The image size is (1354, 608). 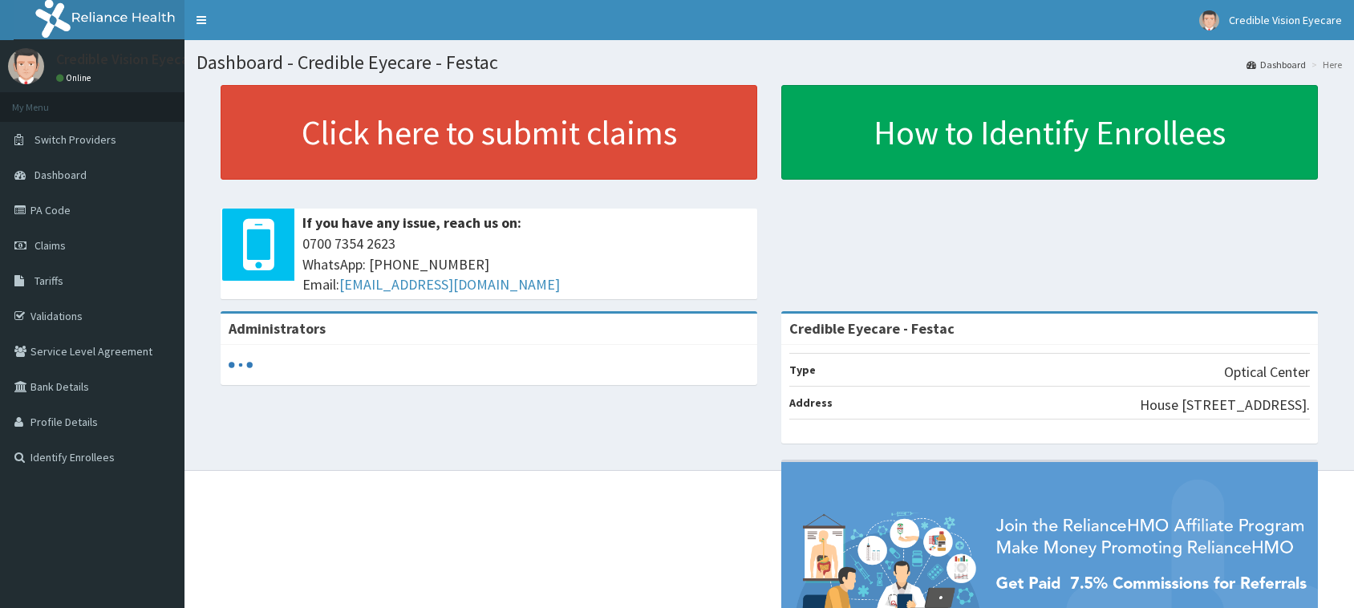 I want to click on strong: Credible Eyecare - Festac, so click(x=872, y=328).